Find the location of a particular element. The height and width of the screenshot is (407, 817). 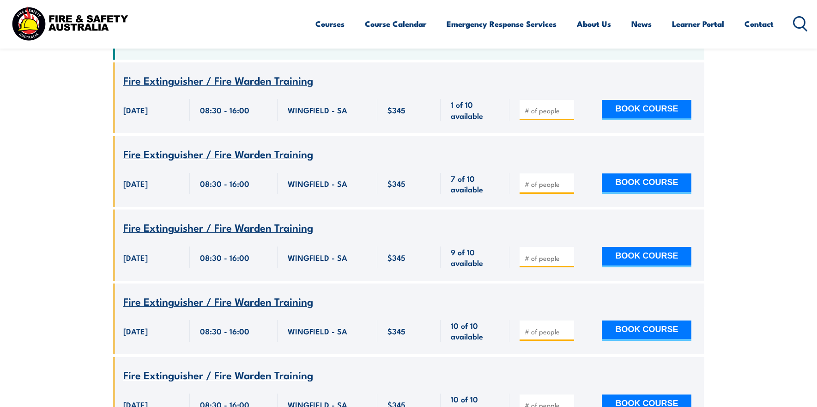

span: 7 of 10 available is located at coordinates (475, 183).